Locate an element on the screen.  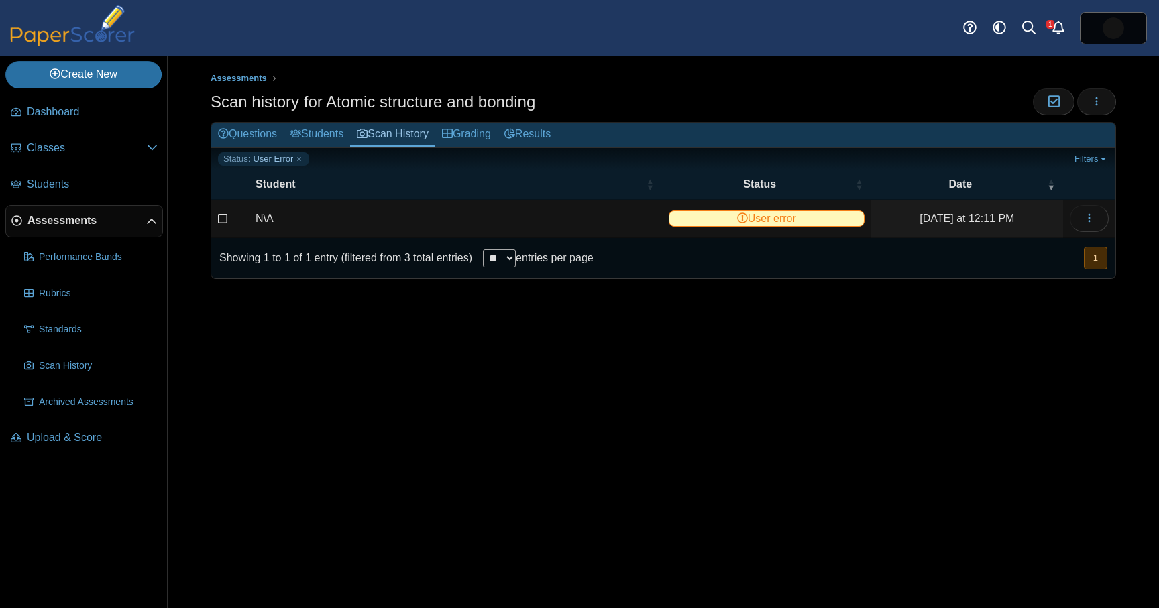
time: Aug 26, 2025 at 12:11 PM is located at coordinates (967, 218).